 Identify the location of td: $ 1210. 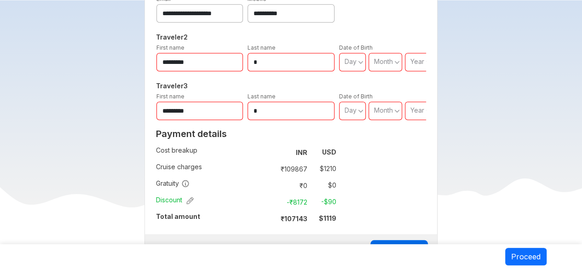
(323, 169).